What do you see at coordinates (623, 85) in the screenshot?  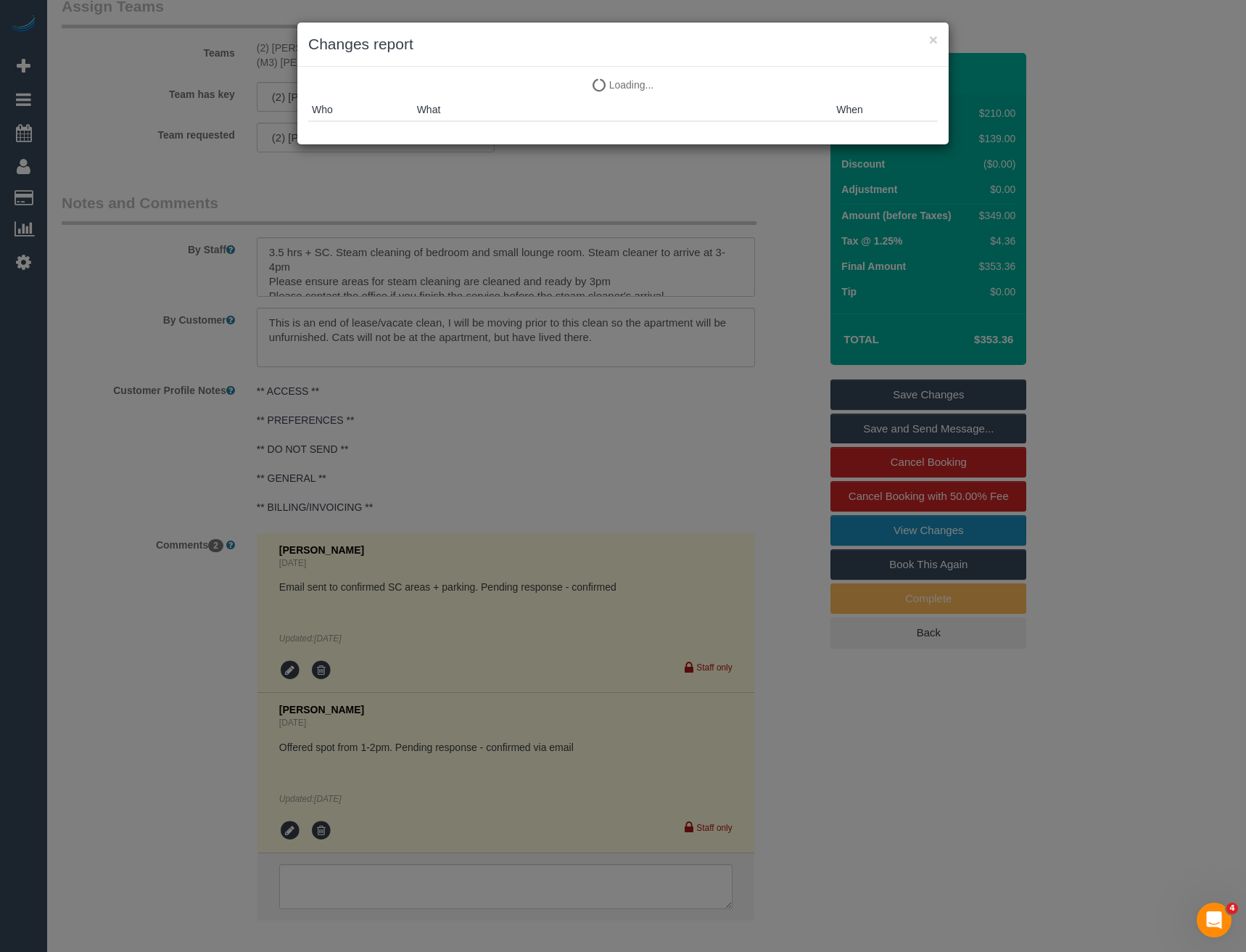 I see `p: Loading...` at bounding box center [623, 85].